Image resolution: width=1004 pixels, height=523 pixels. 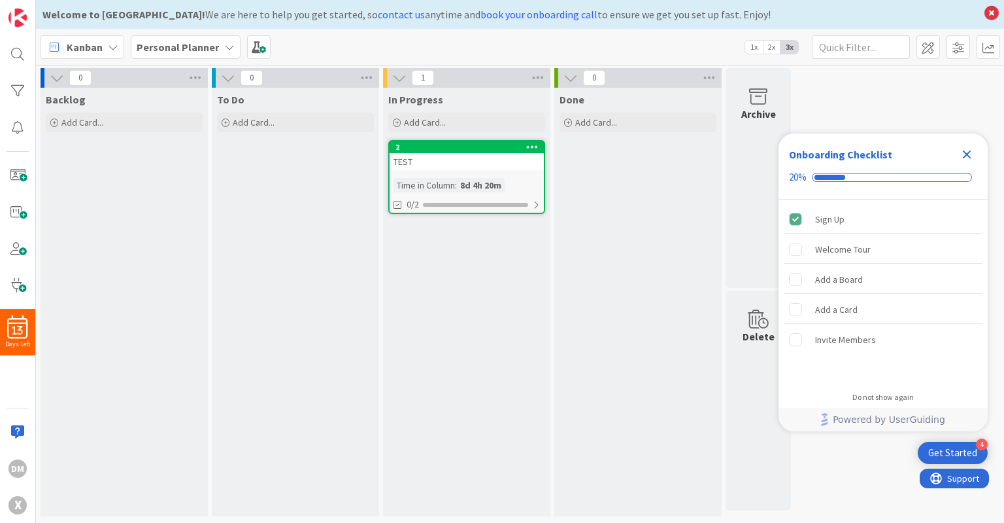 What do you see at coordinates (416, 99) in the screenshot?
I see `span: In Progress` at bounding box center [416, 99].